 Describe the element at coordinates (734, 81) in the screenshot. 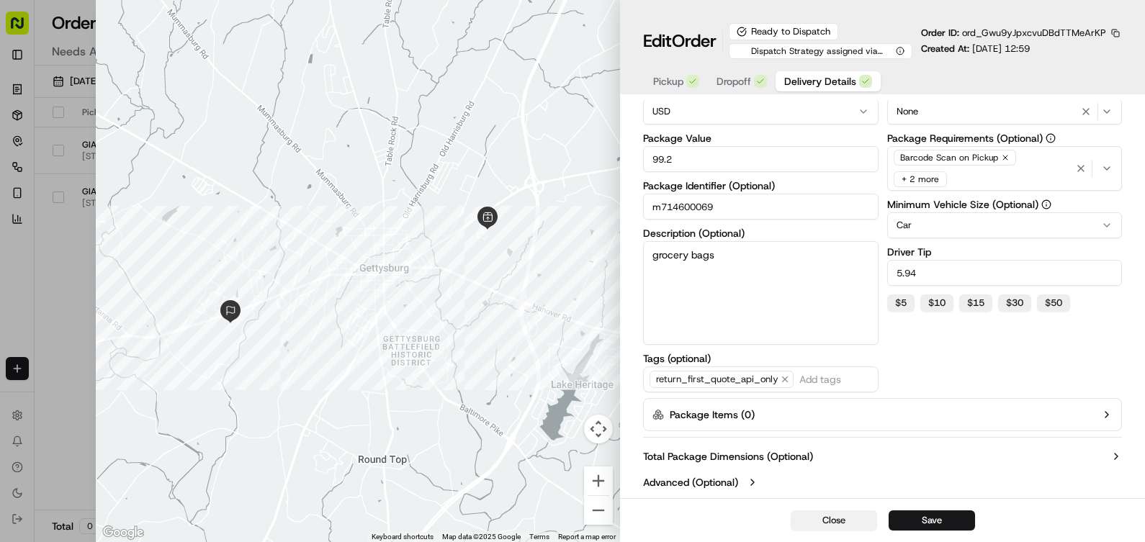

I see `span: Dropoff` at that location.